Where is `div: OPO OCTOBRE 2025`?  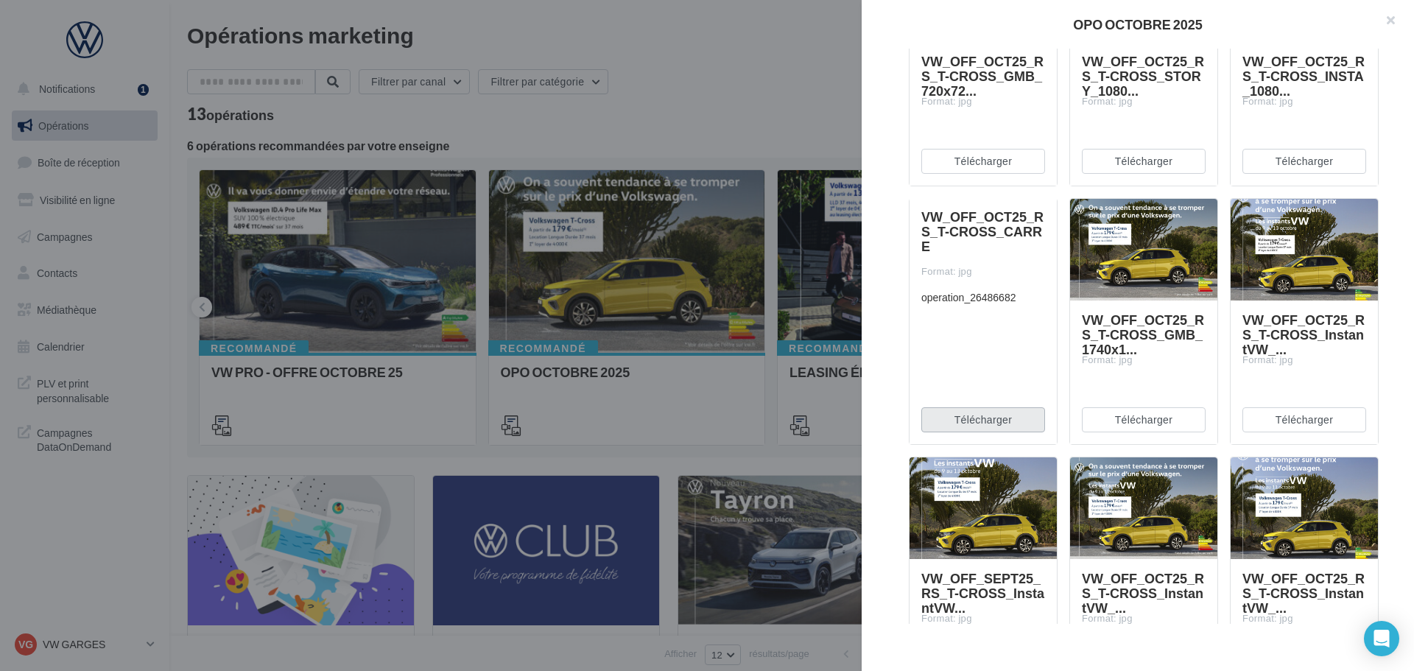
div: OPO OCTOBRE 2025 is located at coordinates (1138, 24).